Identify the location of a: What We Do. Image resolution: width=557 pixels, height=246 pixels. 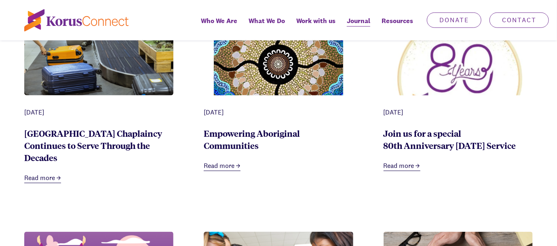
(267, 26).